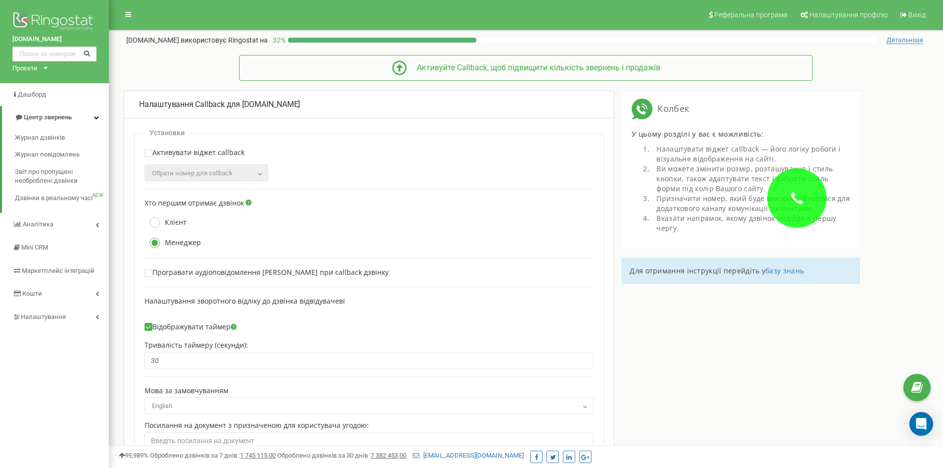 The width and height of the screenshot is (943, 468). I want to click on label: Хто першим отримає дзвінок, so click(194, 203).